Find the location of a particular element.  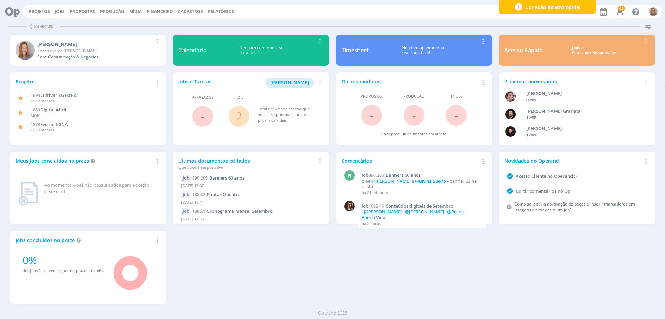

a: Financeiro is located at coordinates (160, 11).